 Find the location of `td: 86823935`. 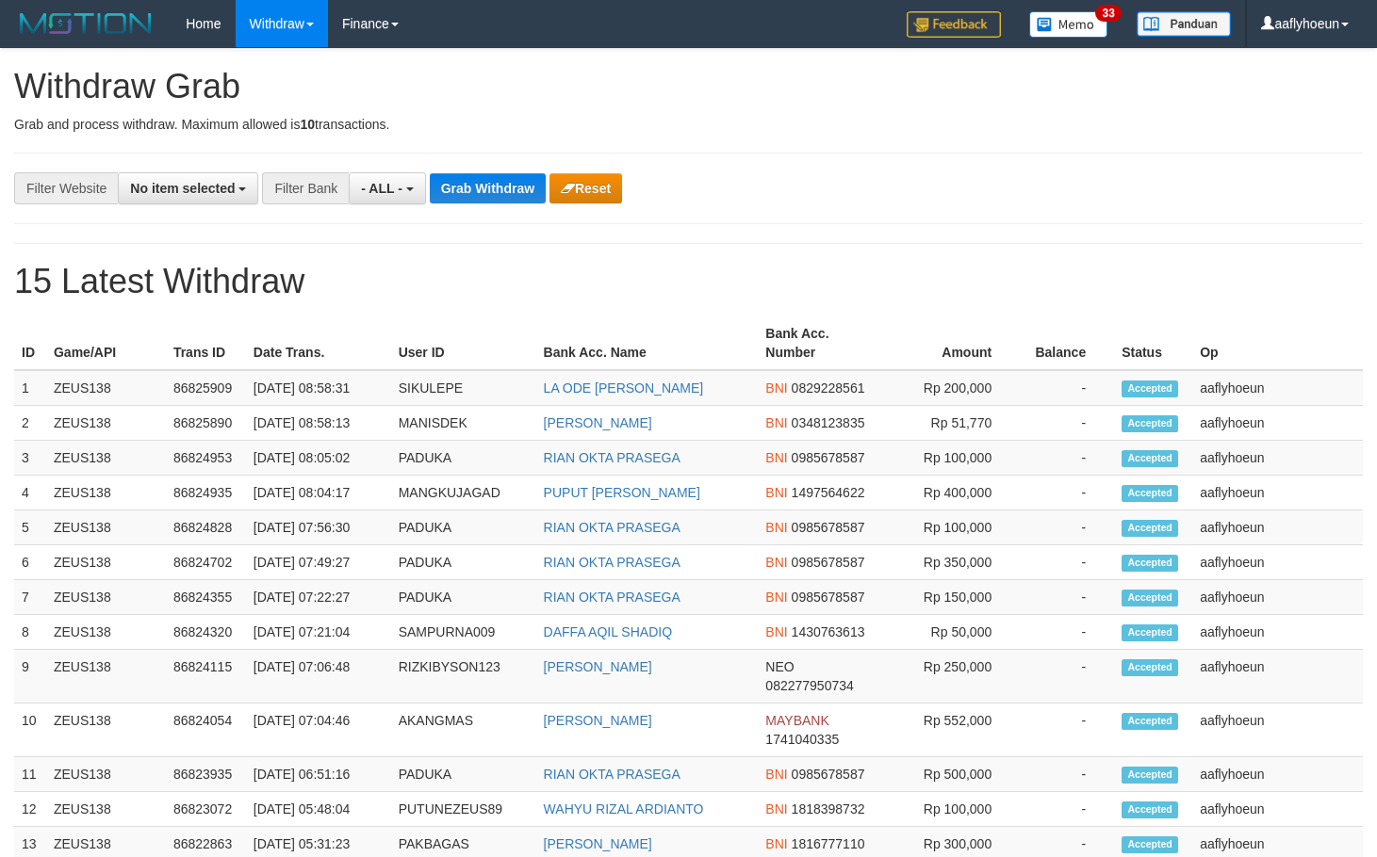

td: 86823935 is located at coordinates (205, 774).